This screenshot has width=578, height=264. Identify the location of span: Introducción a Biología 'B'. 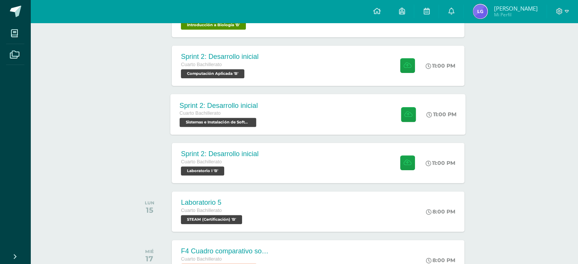
(213, 25).